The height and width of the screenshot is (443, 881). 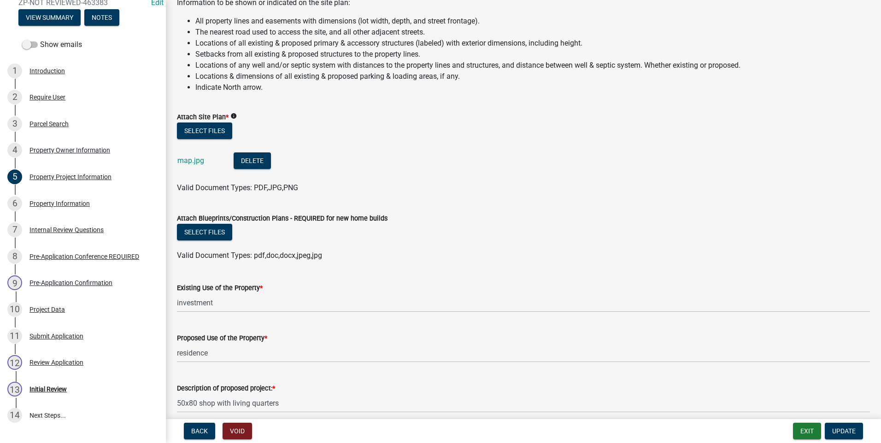 What do you see at coordinates (237, 188) in the screenshot?
I see `span: Valid Document Types: PDF,JPG,PNG` at bounding box center [237, 188].